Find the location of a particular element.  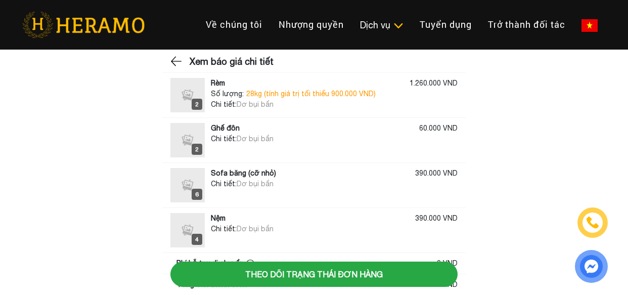

img: subToggleIcon is located at coordinates (398, 26).